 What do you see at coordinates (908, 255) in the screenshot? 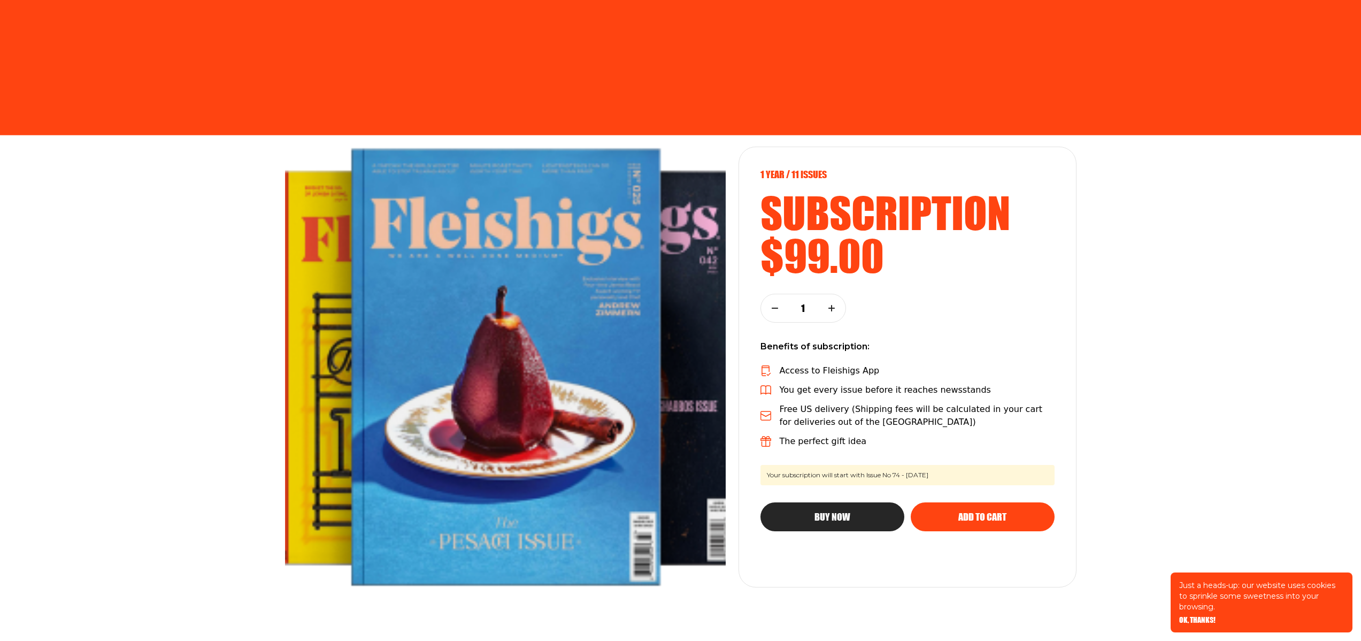
I see `h2: $99.00` at bounding box center [908, 255].